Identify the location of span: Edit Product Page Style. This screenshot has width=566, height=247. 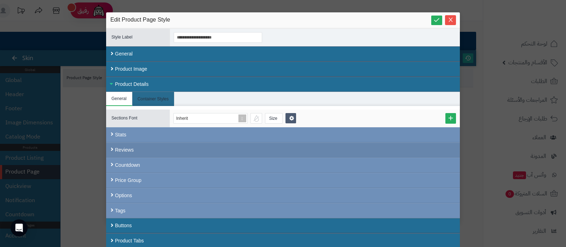
(140, 20).